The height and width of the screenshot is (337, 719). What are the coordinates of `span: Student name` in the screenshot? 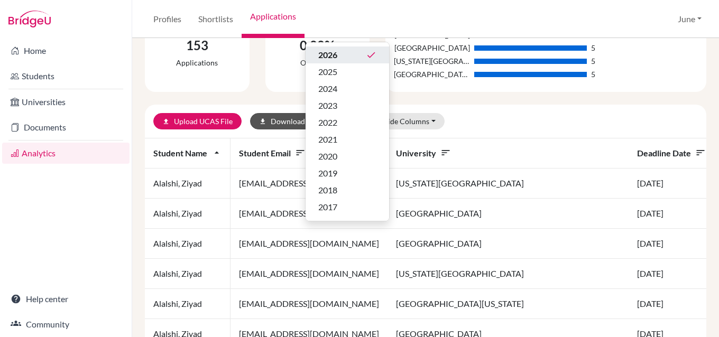 It's located at (188, 153).